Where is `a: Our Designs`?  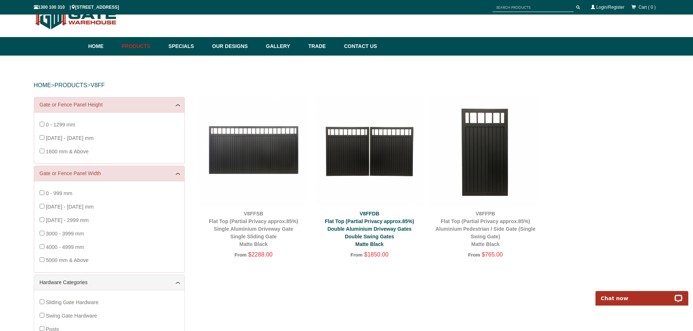
a: Our Designs is located at coordinates (235, 46).